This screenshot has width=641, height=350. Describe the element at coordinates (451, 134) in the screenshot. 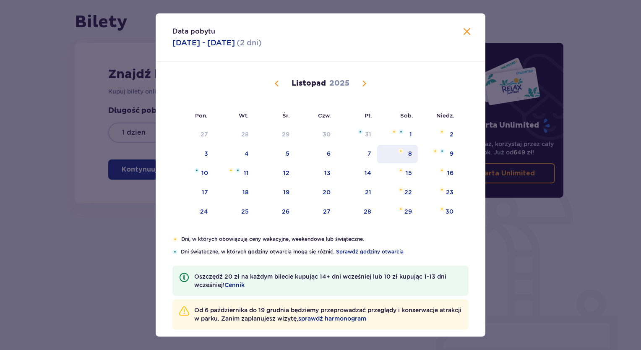

I see `div: 2` at that location.